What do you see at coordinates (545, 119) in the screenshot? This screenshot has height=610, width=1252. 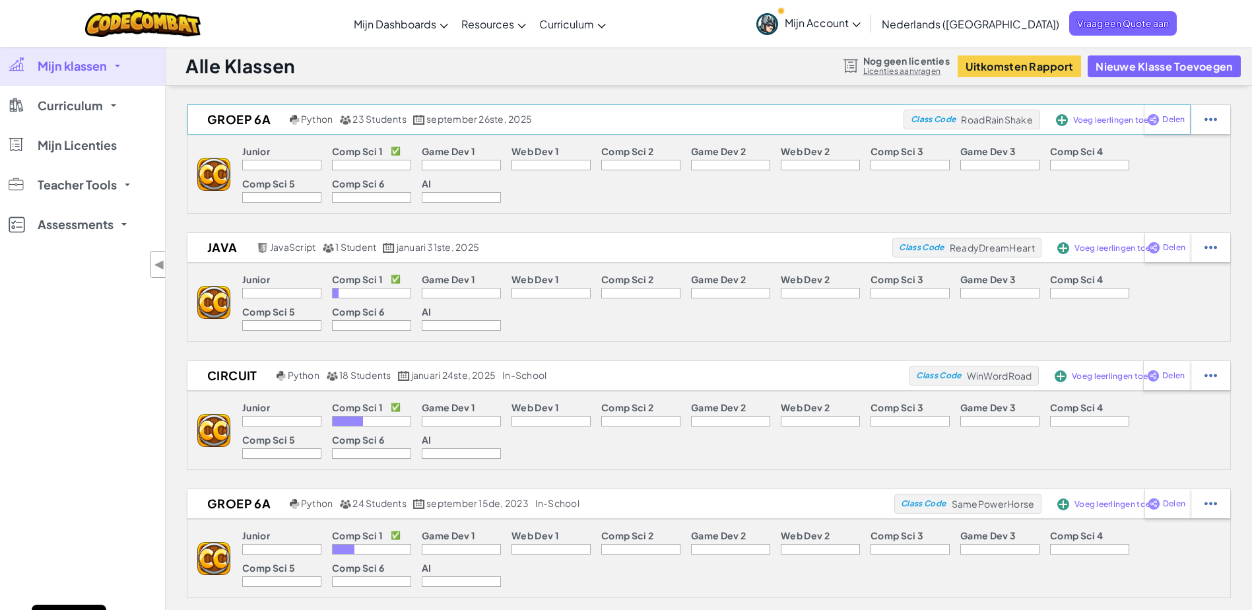 I see `a: groep 6a Python 23 Students september 26ste, 2025` at bounding box center [545, 119].